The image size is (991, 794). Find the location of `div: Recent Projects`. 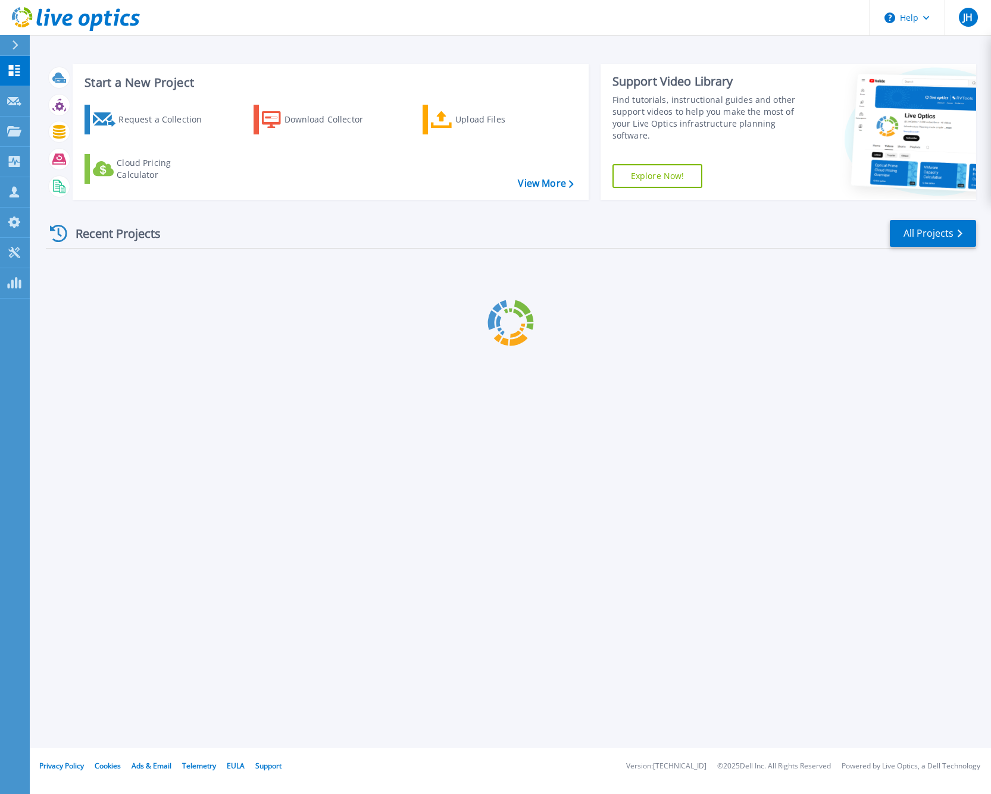

div: Recent Projects is located at coordinates (111, 233).